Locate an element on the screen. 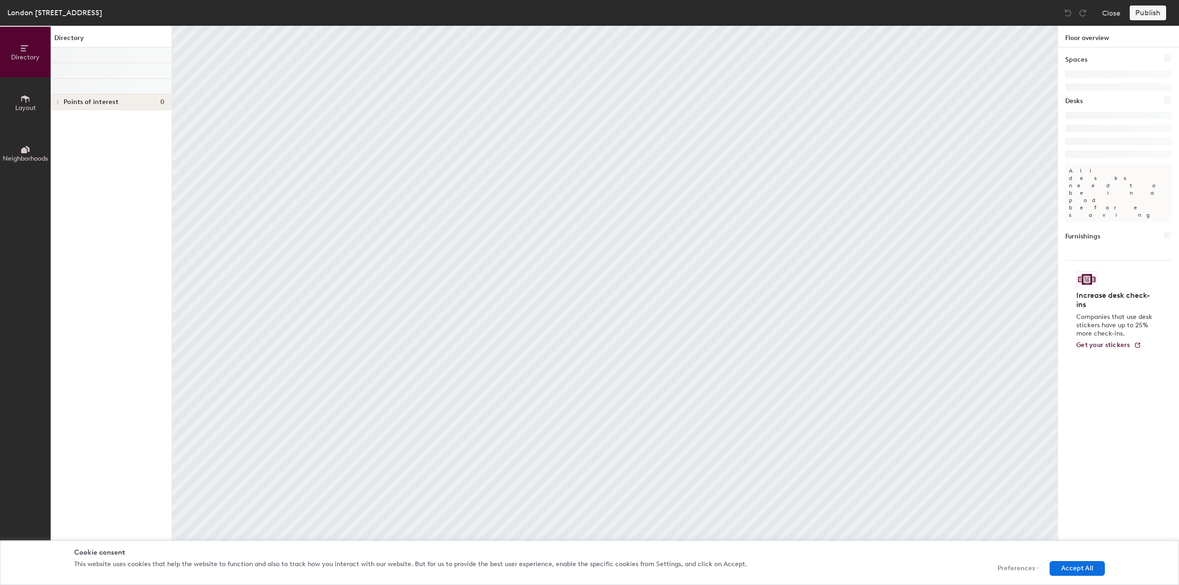  span: Points of interest is located at coordinates (91, 102).